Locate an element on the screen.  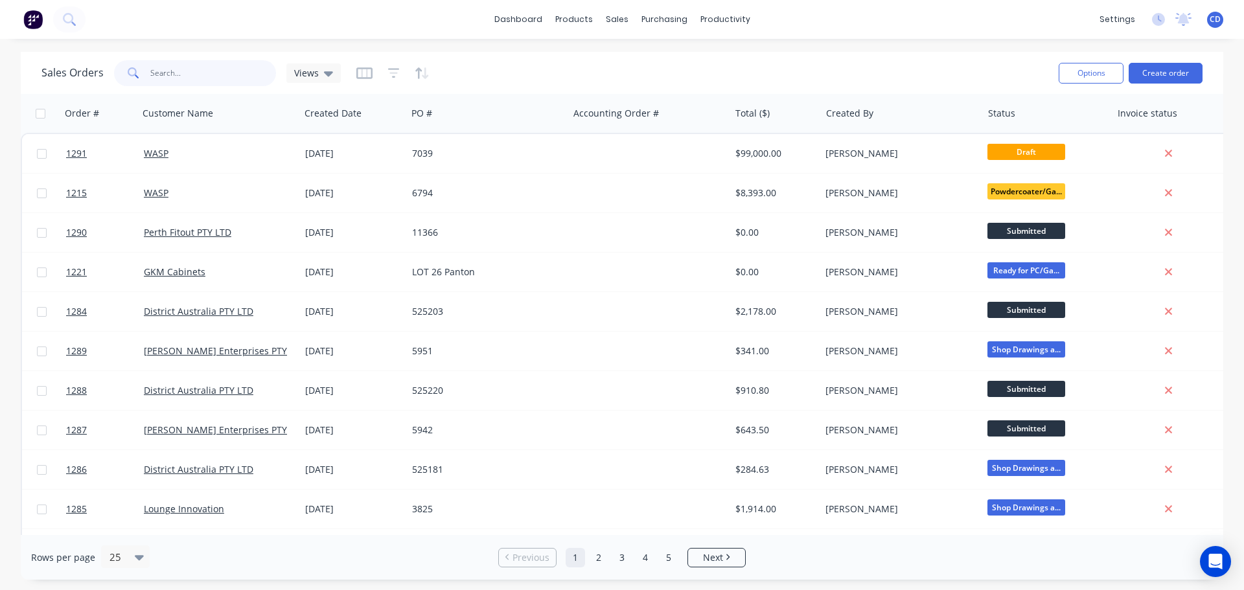
div: 11366 is located at coordinates (484, 233).